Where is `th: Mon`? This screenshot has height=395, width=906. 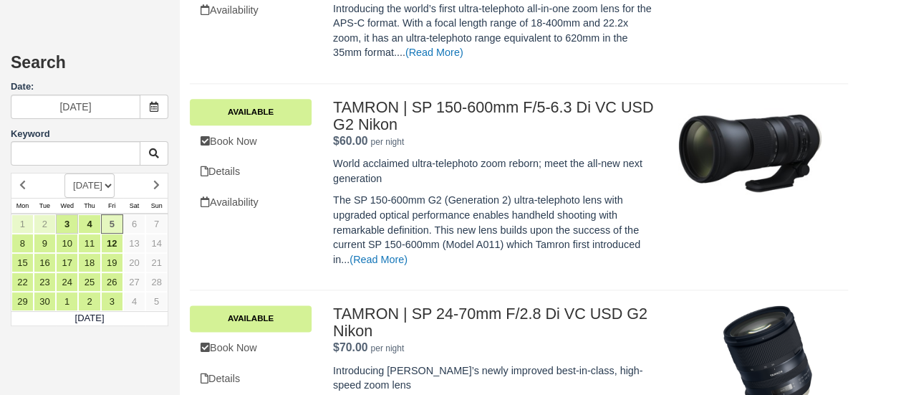
th: Mon is located at coordinates (22, 206).